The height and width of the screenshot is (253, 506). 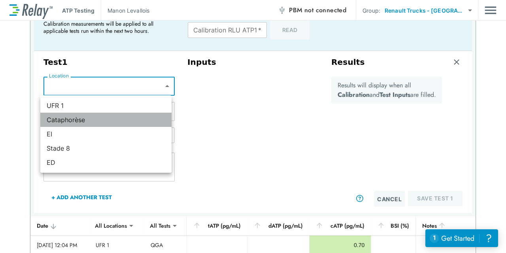 I want to click on div: 1, so click(x=9, y=9).